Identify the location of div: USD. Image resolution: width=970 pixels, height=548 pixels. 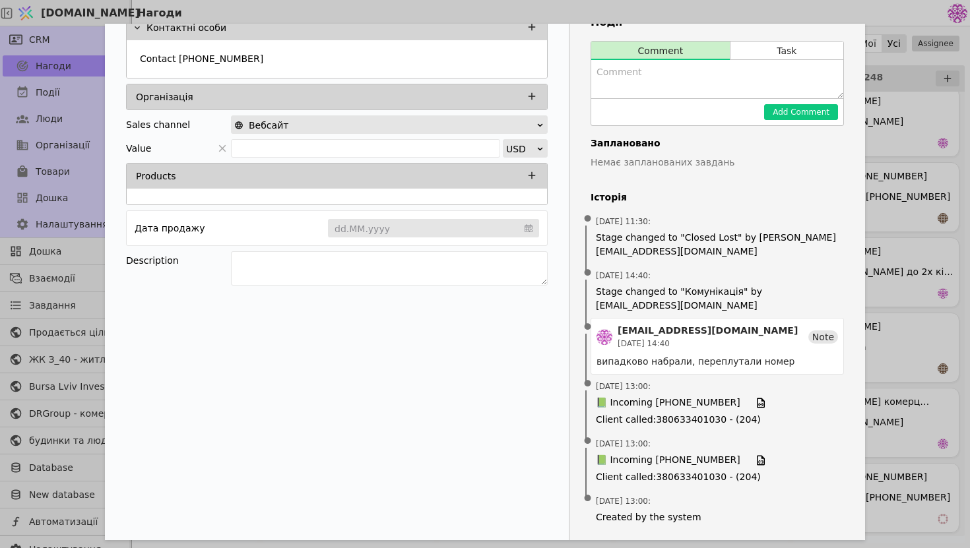
(520, 149).